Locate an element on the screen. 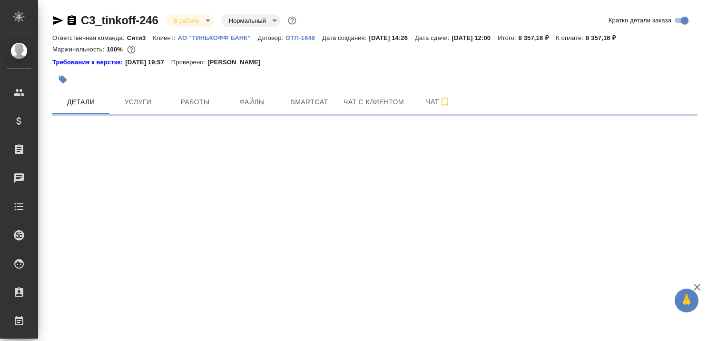 The image size is (708, 341). a: C3_tinkoff-246 is located at coordinates (119, 20).